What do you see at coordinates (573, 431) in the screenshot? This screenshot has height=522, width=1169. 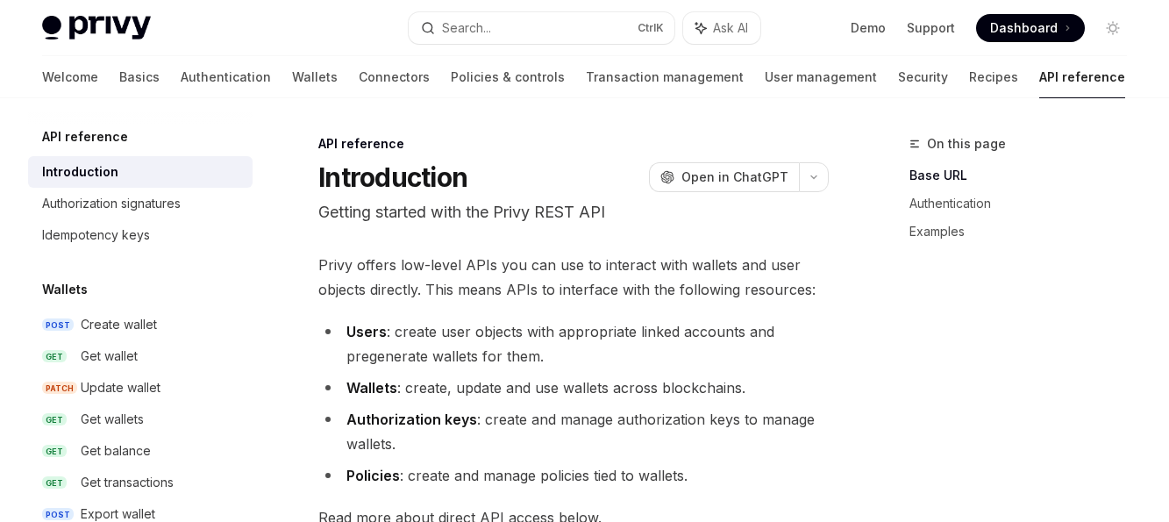 I see `li: : create and manage authorization keys to manage wallets.` at bounding box center [573, 431].